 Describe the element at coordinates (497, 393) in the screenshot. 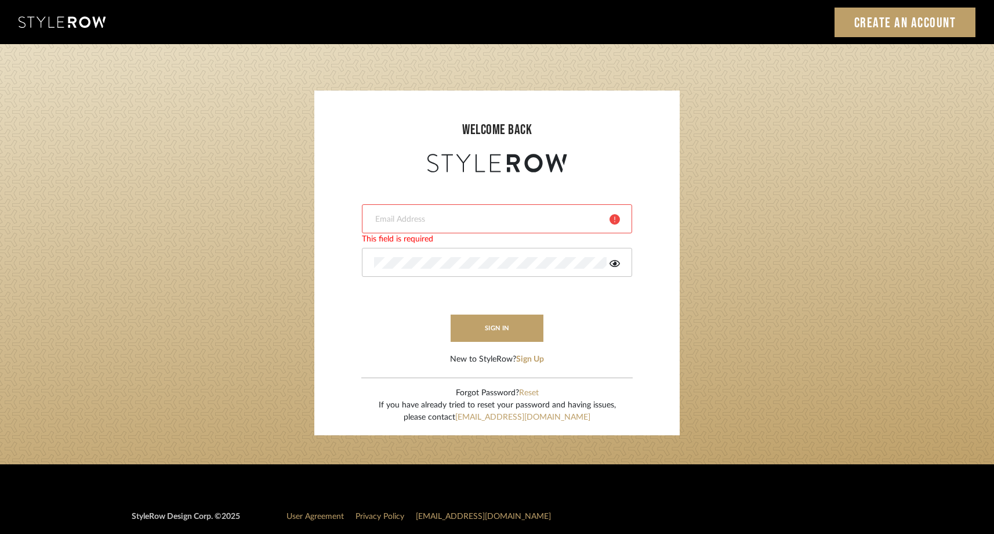

I see `div: Forgot Password?` at that location.